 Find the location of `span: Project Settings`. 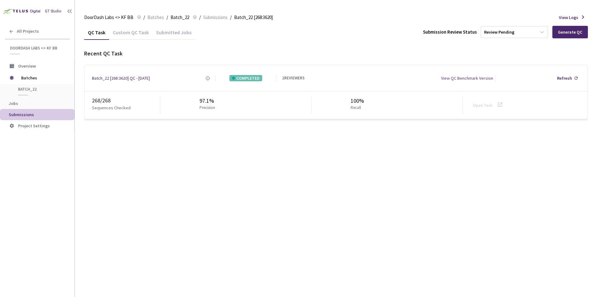

span: Project Settings is located at coordinates (34, 126).